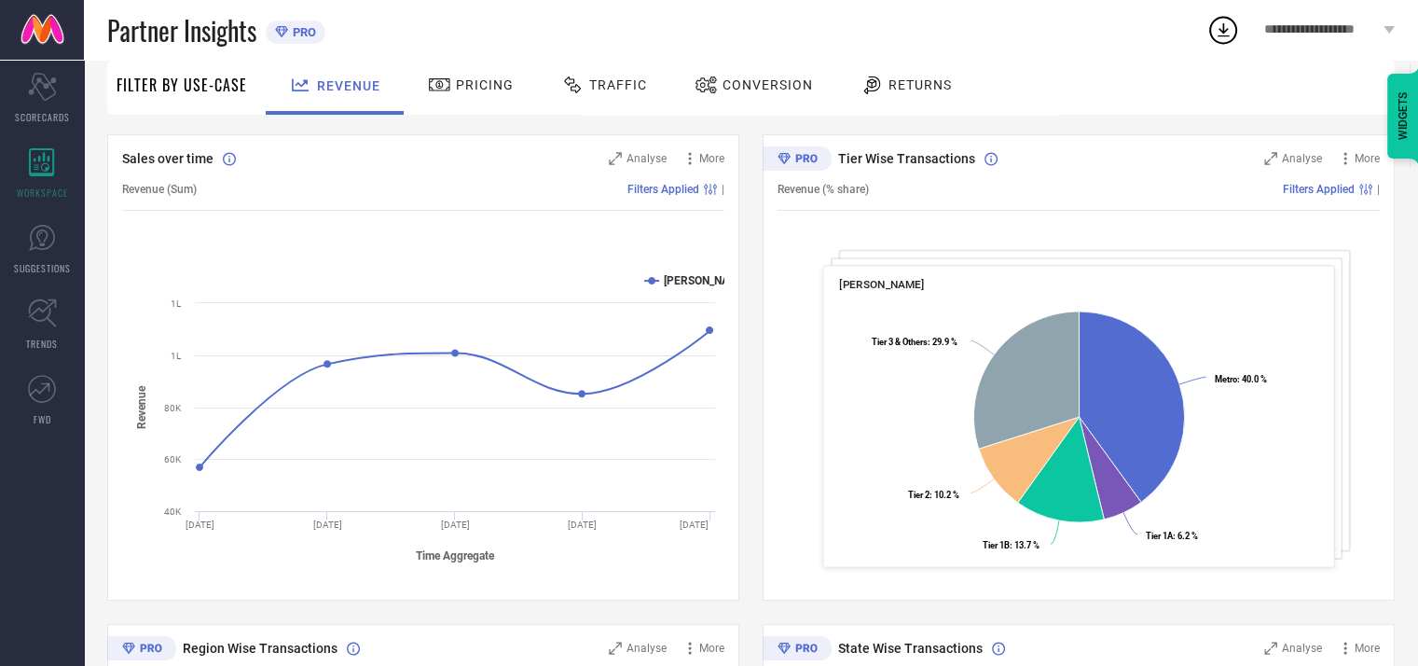 The image size is (1418, 666). What do you see at coordinates (1159, 535) in the screenshot?
I see `tspan: Tier 1A` at bounding box center [1159, 535].